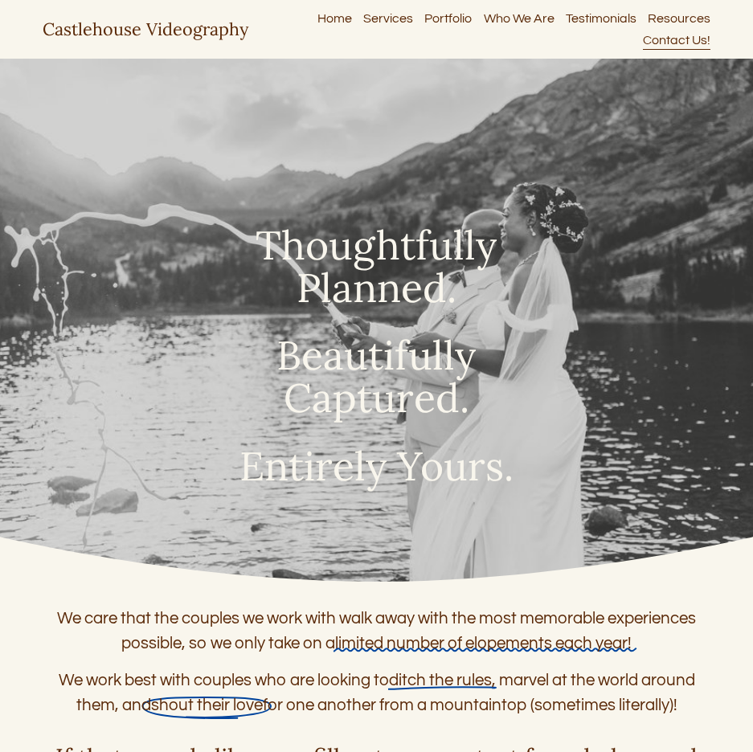 This screenshot has height=752, width=753. What do you see at coordinates (483, 643) in the screenshot?
I see `span: limited number of elopements each year!` at bounding box center [483, 643].